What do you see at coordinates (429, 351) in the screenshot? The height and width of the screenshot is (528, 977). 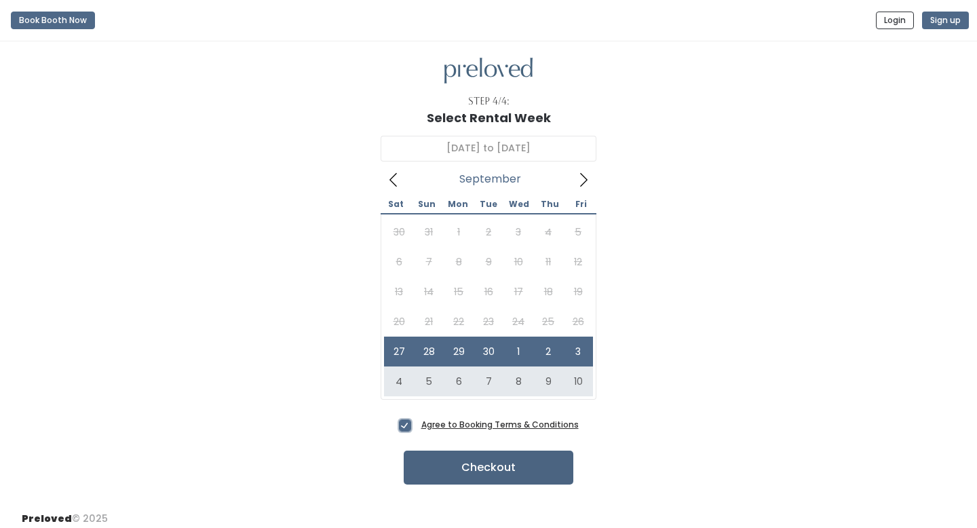 I see `span: September 28, 2025` at bounding box center [429, 351].